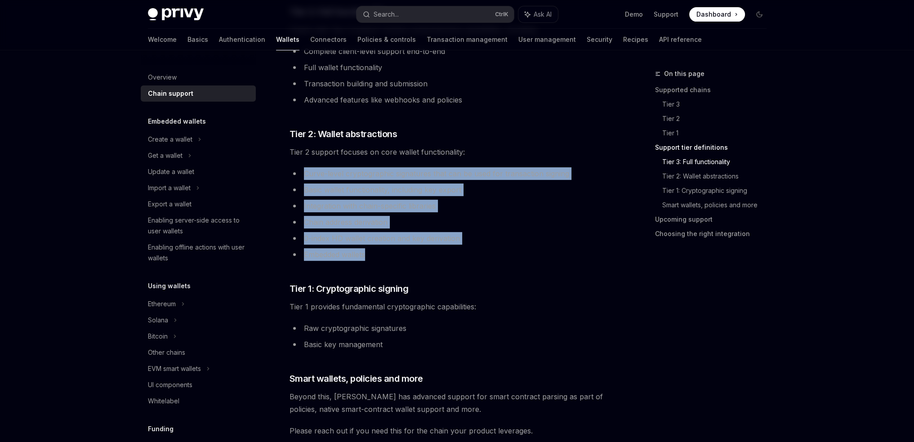  Describe the element at coordinates (451, 307) in the screenshot. I see `span: Tier 1 provides fundamental cryptographic capabilities:` at that location.